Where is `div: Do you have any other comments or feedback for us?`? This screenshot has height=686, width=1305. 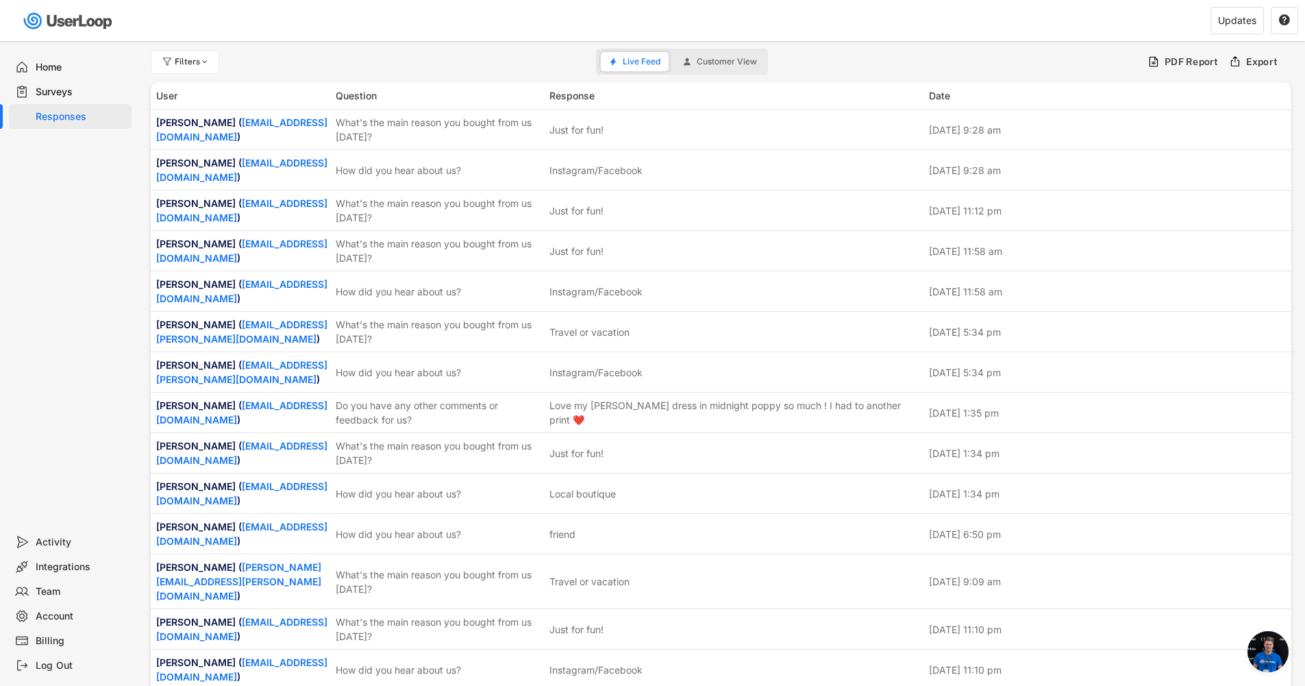
div: Do you have any other comments or feedback for us? is located at coordinates (438, 412).